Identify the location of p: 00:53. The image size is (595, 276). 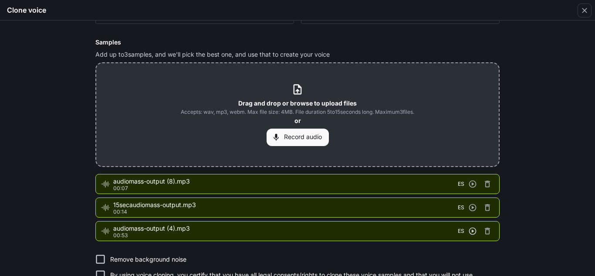
(285, 235).